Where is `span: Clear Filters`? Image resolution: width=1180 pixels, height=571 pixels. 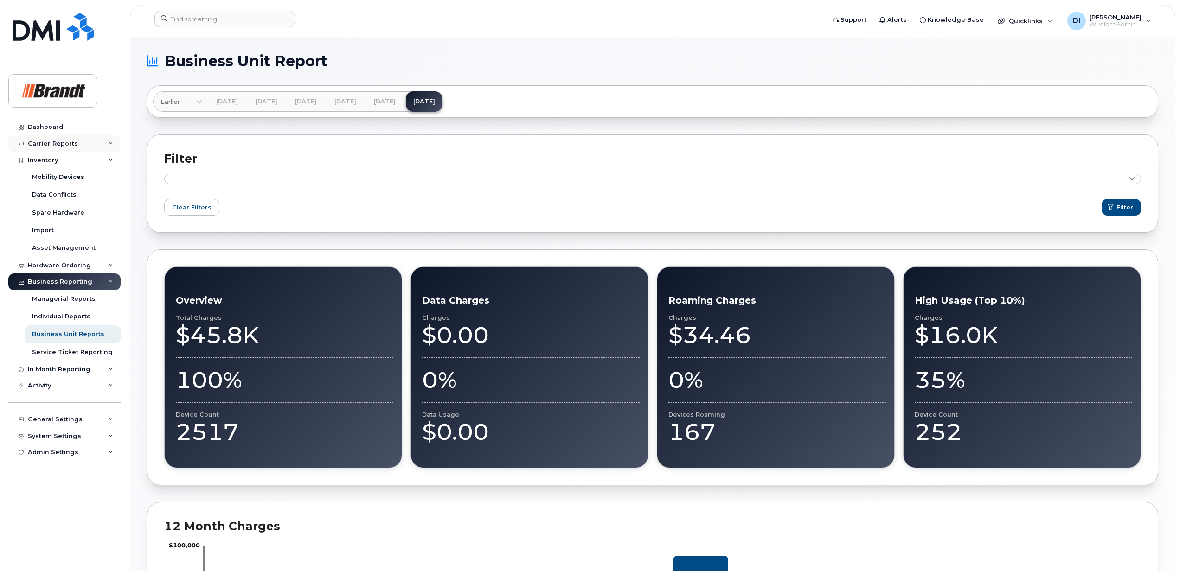
span: Clear Filters is located at coordinates (192, 207).